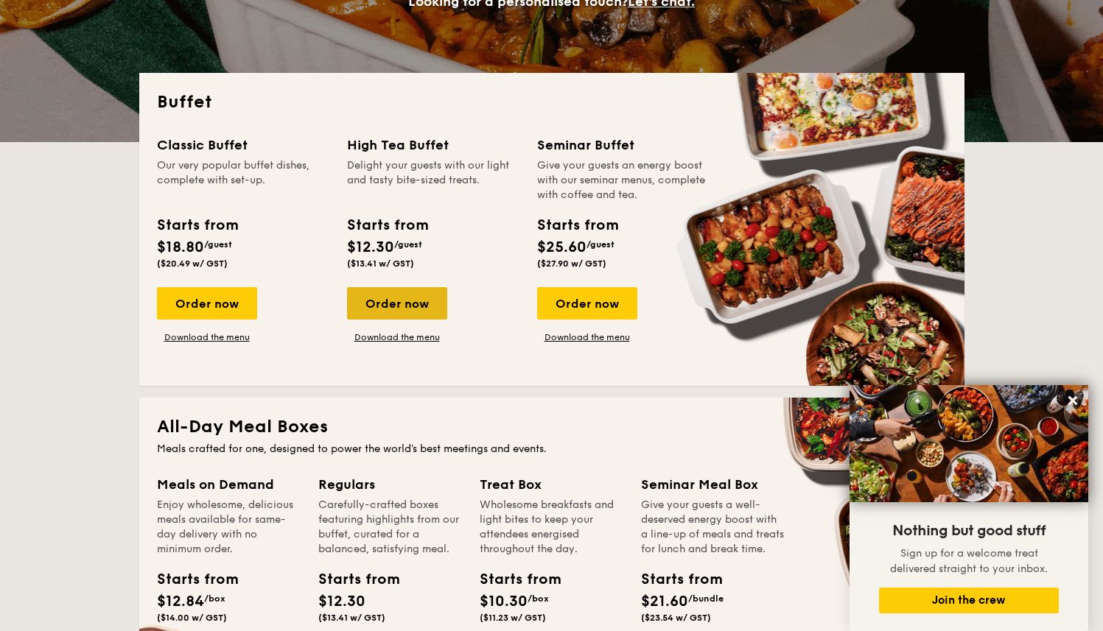  I want to click on span: ($11.23 w/ GST), so click(513, 618).